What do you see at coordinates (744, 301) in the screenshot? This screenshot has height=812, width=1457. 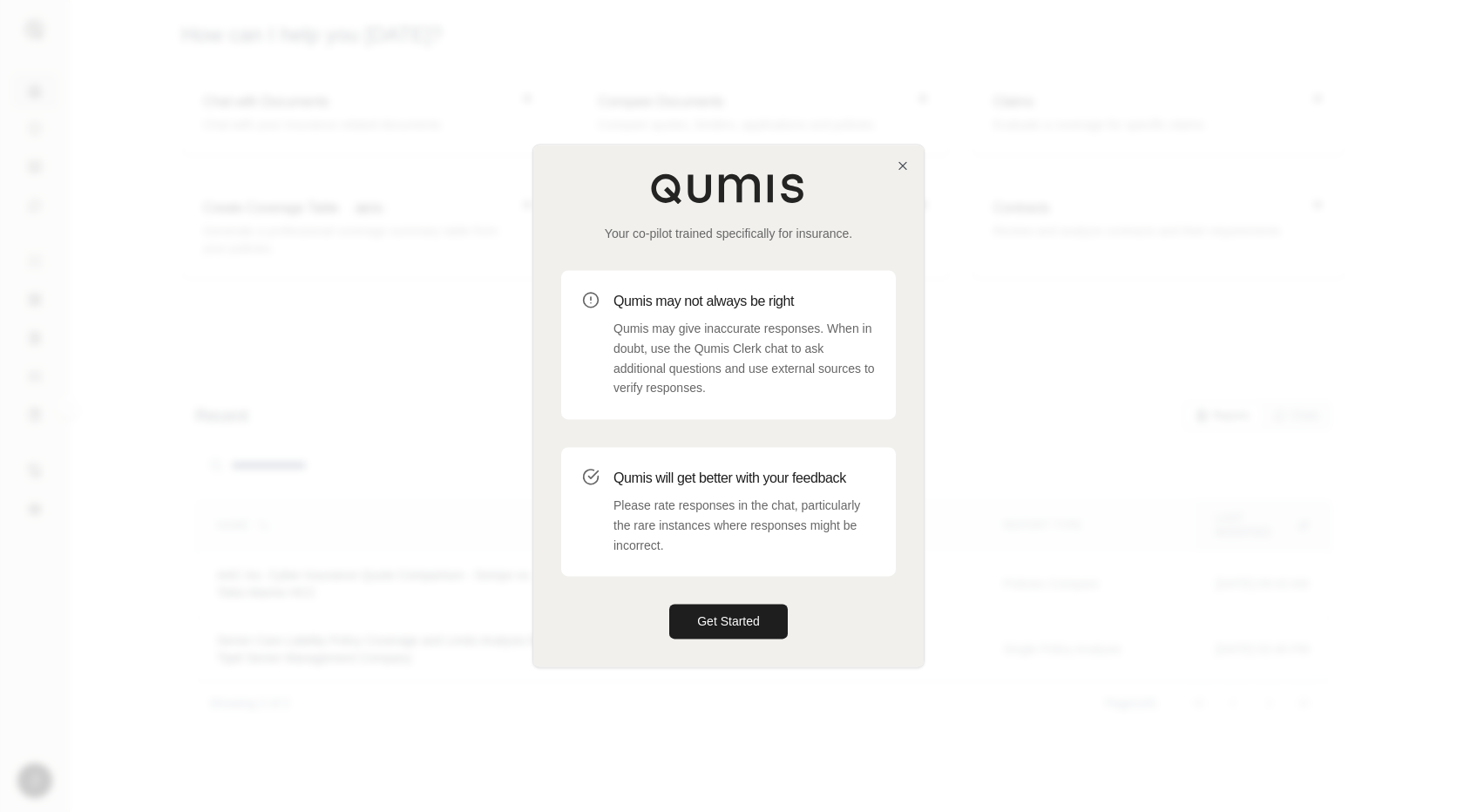 I see `h3: Qumis may not always be right` at bounding box center [744, 301].